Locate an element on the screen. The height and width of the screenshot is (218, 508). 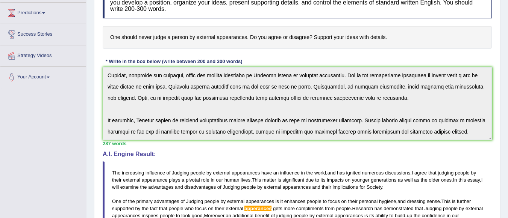
span: One is located at coordinates (117, 201).